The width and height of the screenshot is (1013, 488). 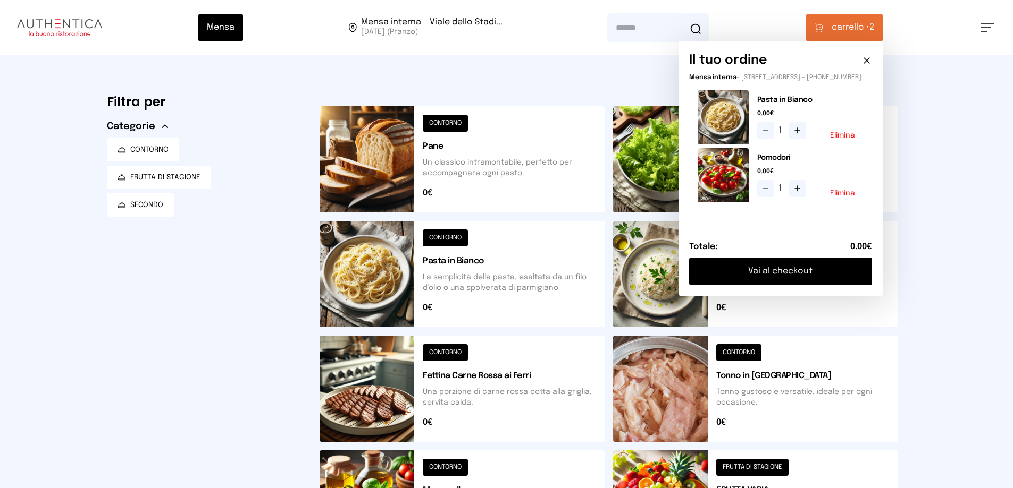 What do you see at coordinates (131, 126) in the screenshot?
I see `span: Categorie` at bounding box center [131, 126].